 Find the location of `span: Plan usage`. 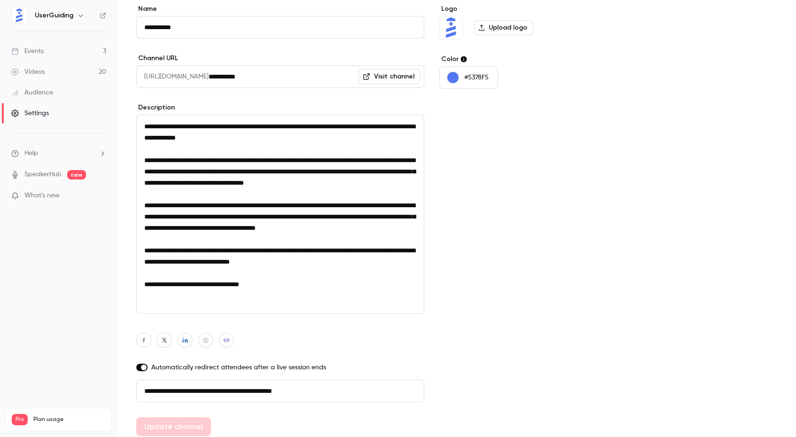

span: Plan usage is located at coordinates (70, 419).